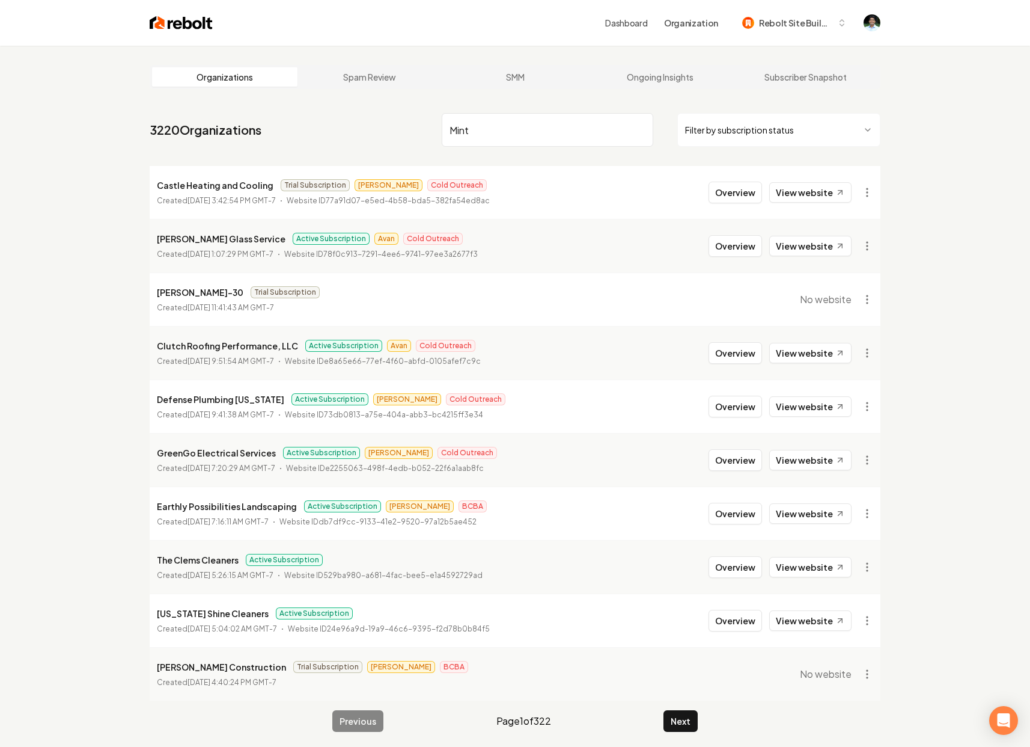  Describe the element at coordinates (389, 629) in the screenshot. I see `p: Website ID 24e96a9d-19a9-46c6-9395-f2d78b0b84f5` at that location.